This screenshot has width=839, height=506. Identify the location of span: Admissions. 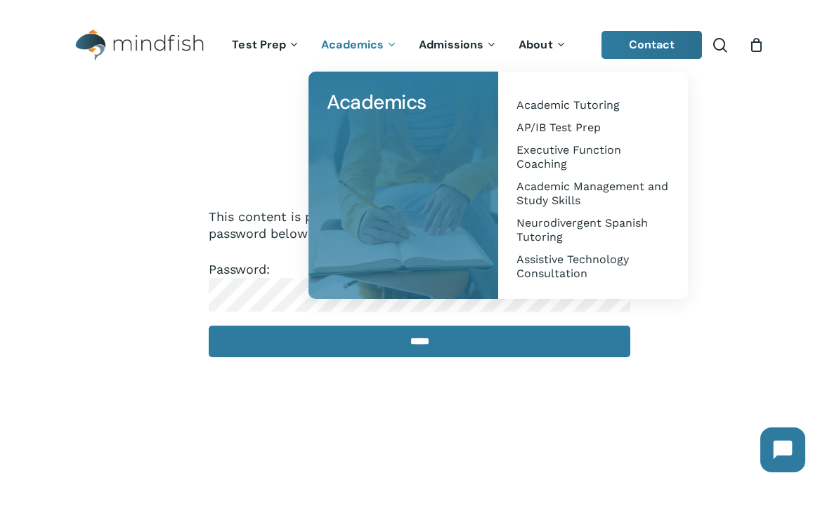
(451, 44).